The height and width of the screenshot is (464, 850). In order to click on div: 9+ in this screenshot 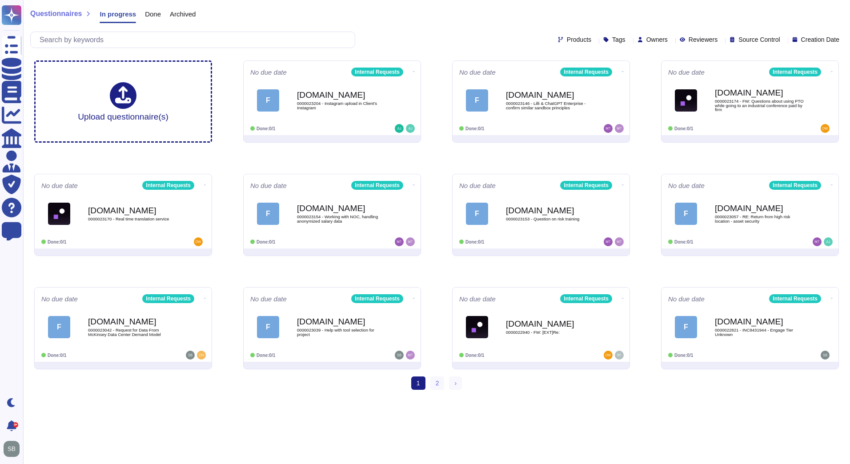, I will do `click(16, 425)`.